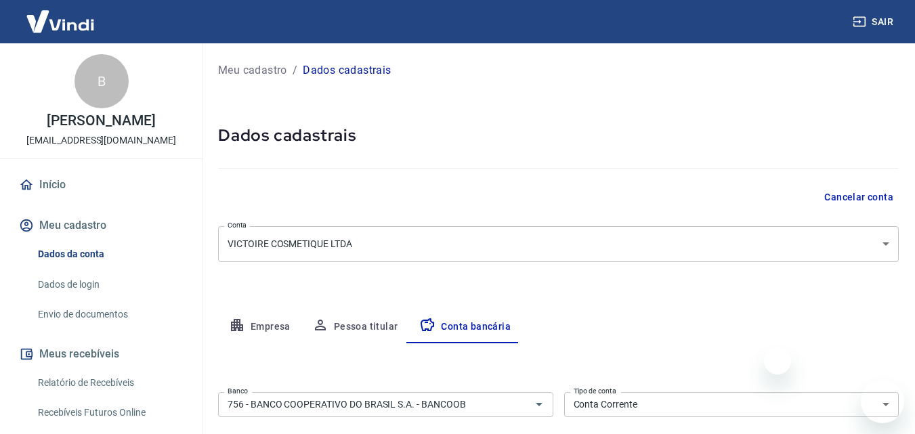 The image size is (915, 434). I want to click on a: Envio de documentos, so click(109, 314).